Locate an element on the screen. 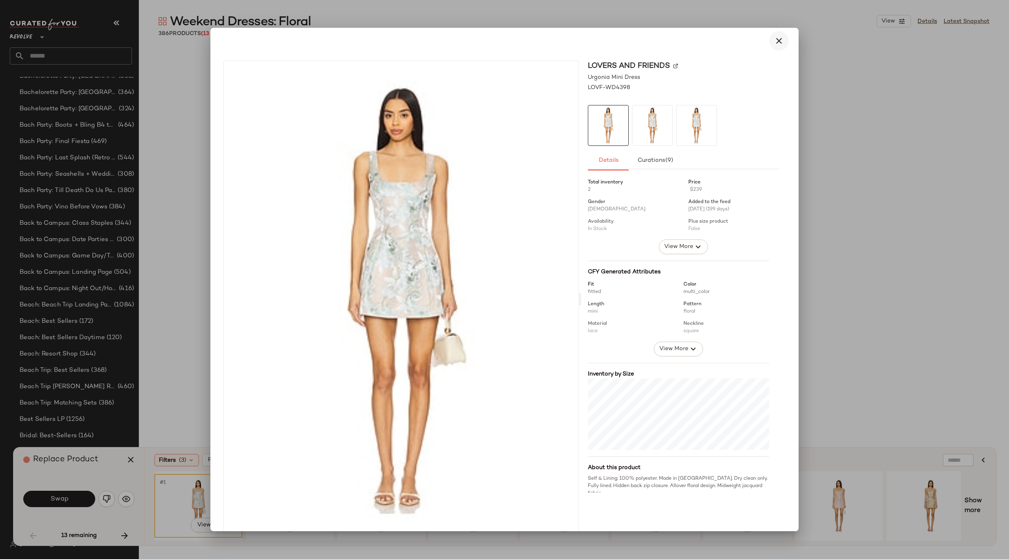 The height and width of the screenshot is (559, 1009). div: About this product is located at coordinates (678, 467).